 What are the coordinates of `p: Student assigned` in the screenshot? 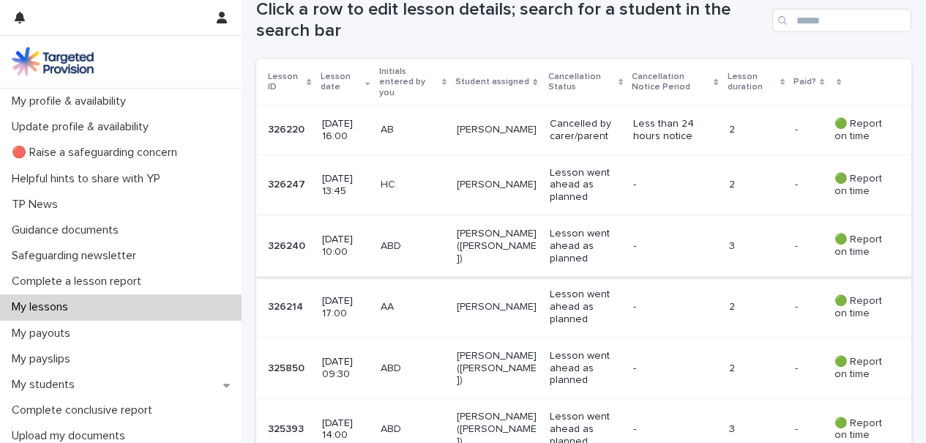 It's located at (492, 82).